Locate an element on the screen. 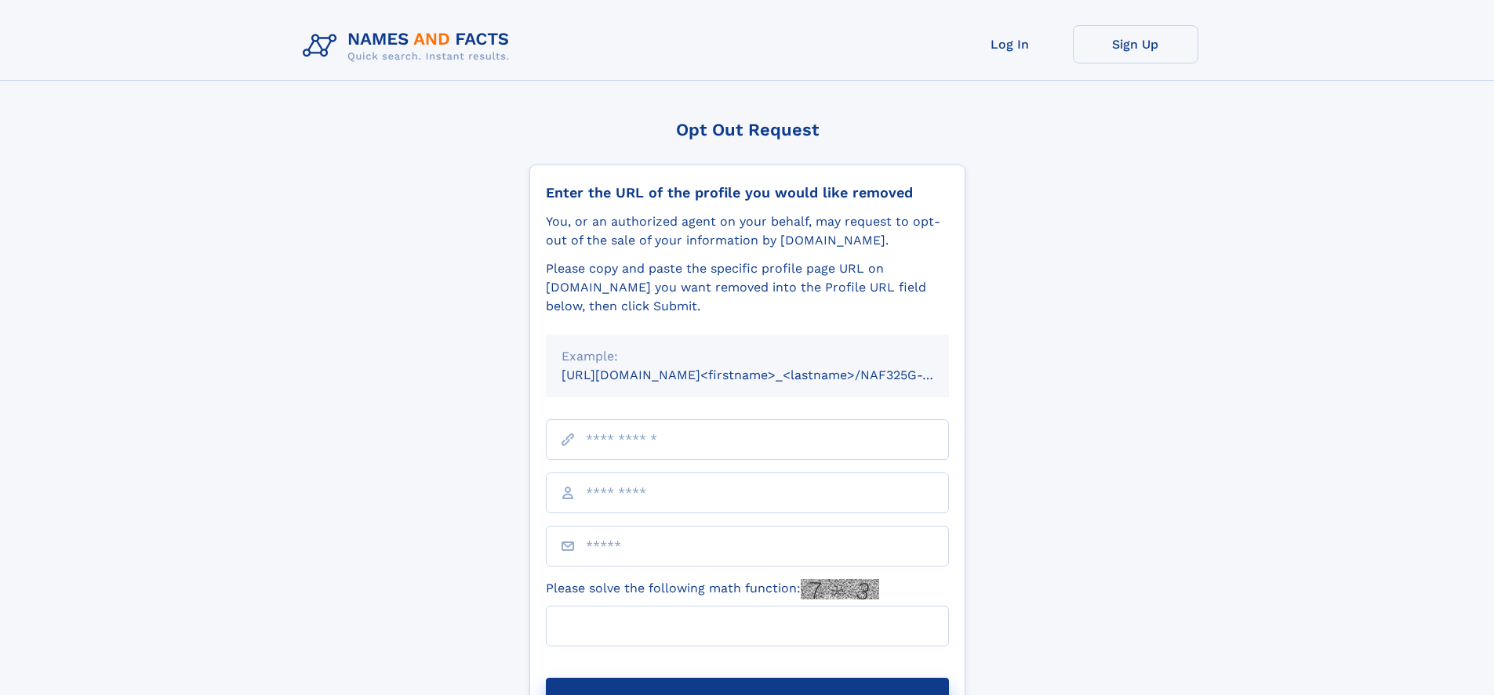  a: Log In is located at coordinates (1010, 44).